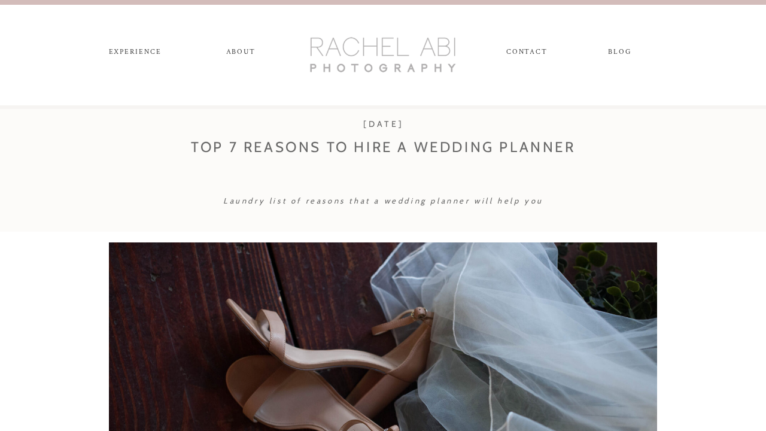 Image resolution: width=766 pixels, height=431 pixels. I want to click on h2: TOP 7 REASONS TO HIRE A WEDDING PLANNER, so click(383, 173).